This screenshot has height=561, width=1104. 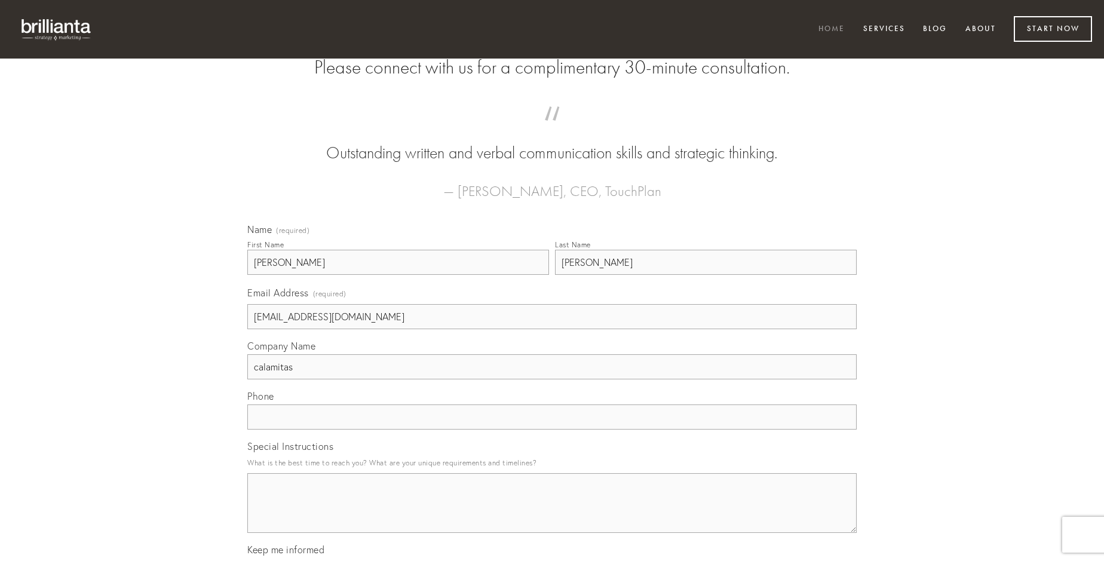 I want to click on div: Last Name, so click(x=573, y=244).